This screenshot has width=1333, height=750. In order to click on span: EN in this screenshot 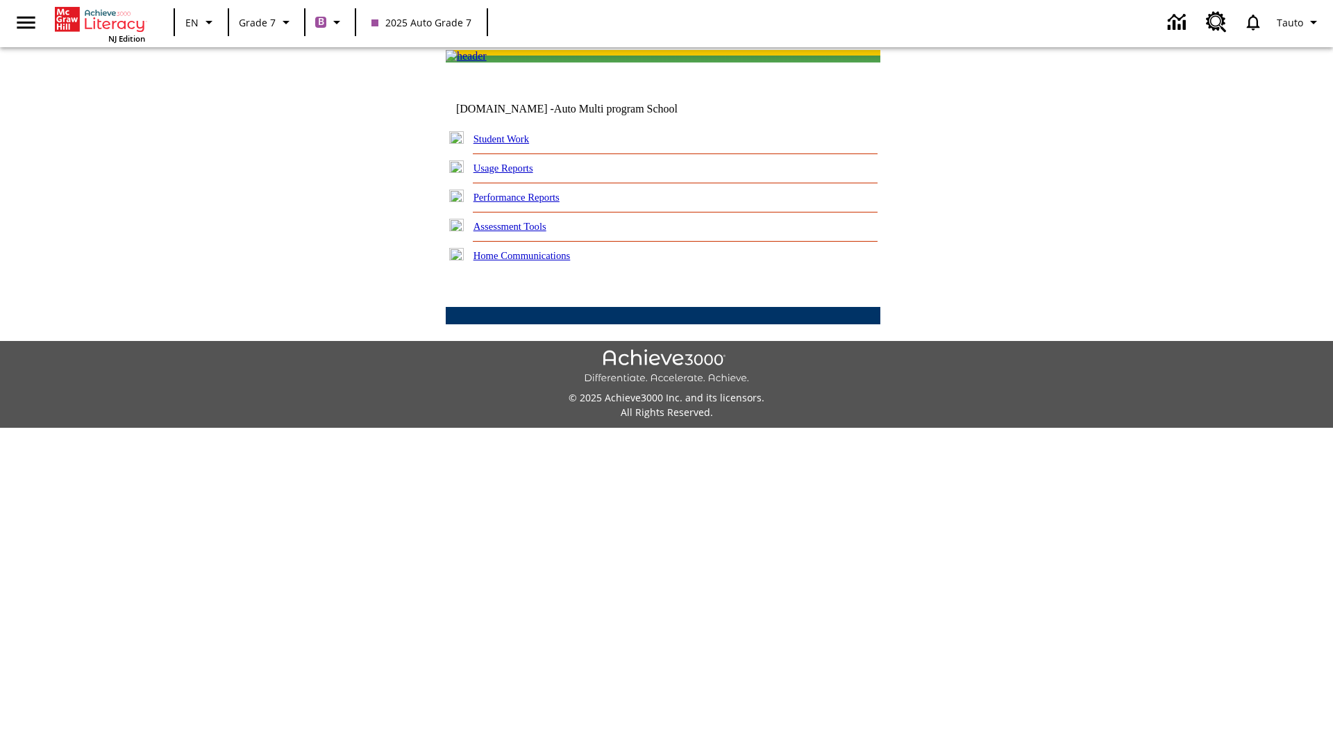, I will do `click(192, 22)`.